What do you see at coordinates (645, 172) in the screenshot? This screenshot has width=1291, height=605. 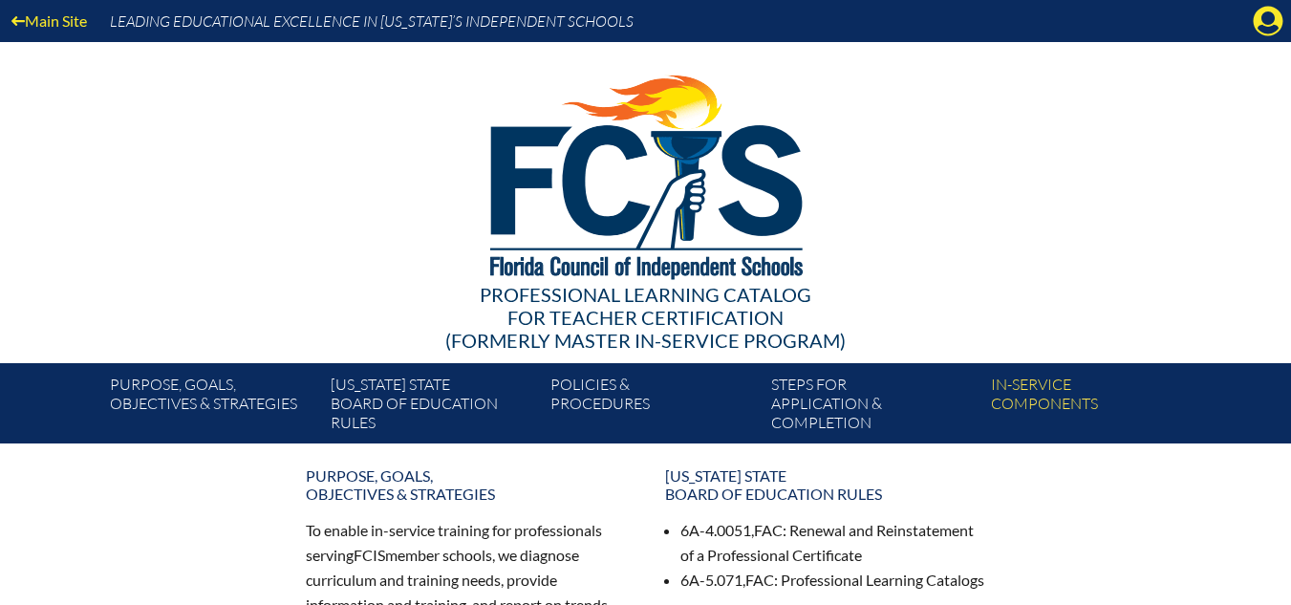 I see `img: FCISlogo221.eps` at bounding box center [645, 172].